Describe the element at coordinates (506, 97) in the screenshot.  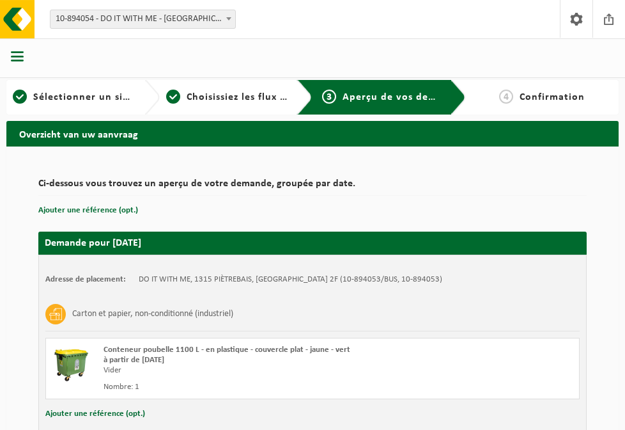
I see `span: 4` at that location.